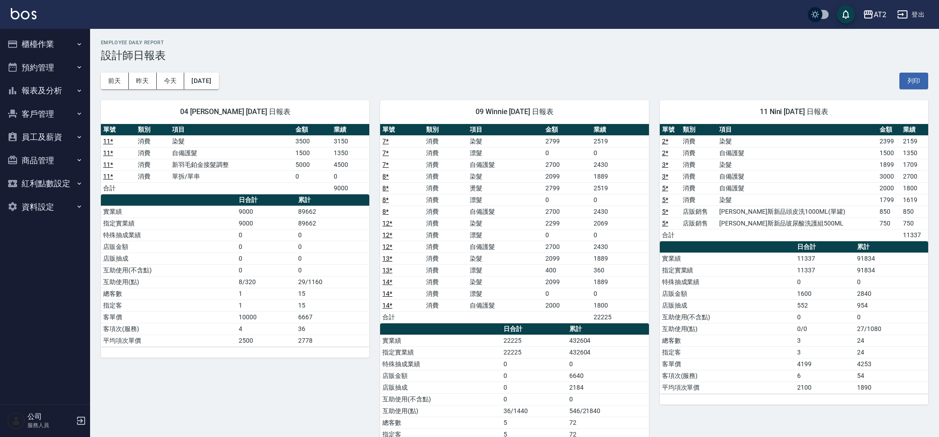  I want to click on td: 實業績, so click(728, 258).